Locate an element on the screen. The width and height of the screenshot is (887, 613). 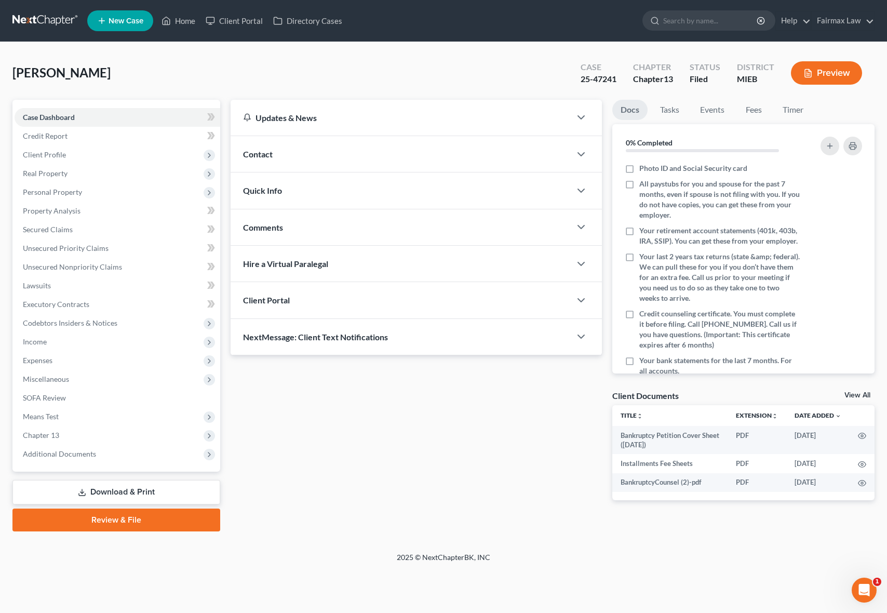
a: Events is located at coordinates (712, 110).